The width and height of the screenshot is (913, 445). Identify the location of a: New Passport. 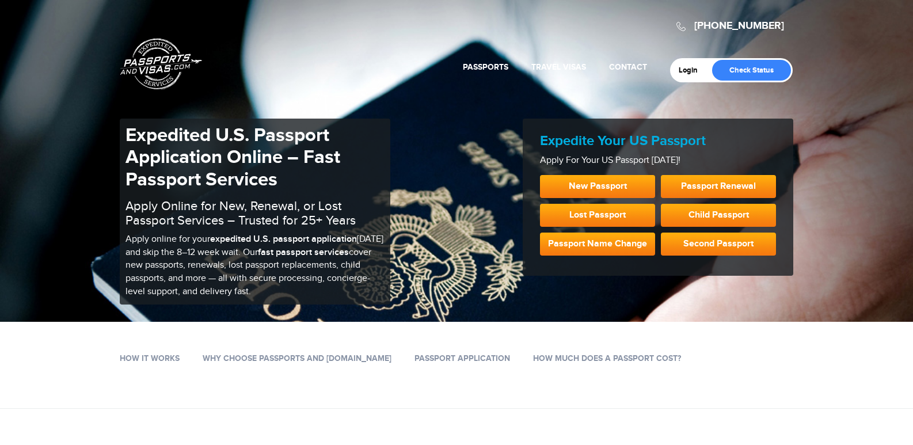
(598, 187).